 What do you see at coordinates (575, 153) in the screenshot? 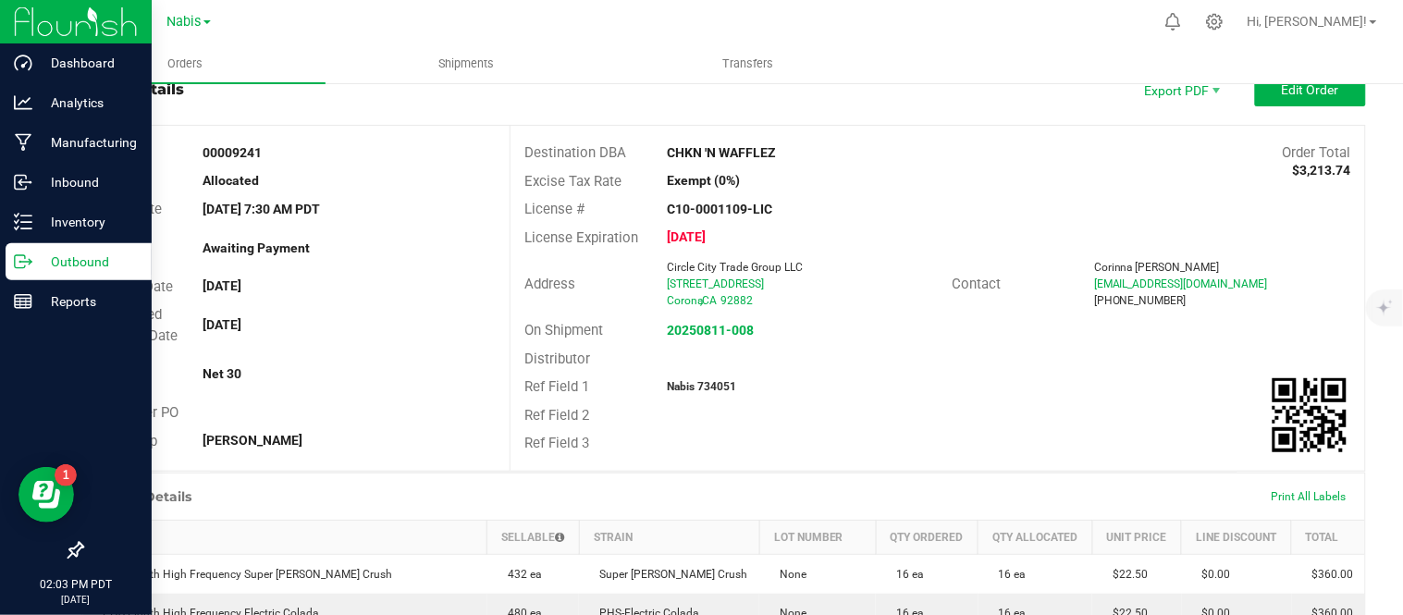
I see `span: Destination DBA` at bounding box center [575, 153].